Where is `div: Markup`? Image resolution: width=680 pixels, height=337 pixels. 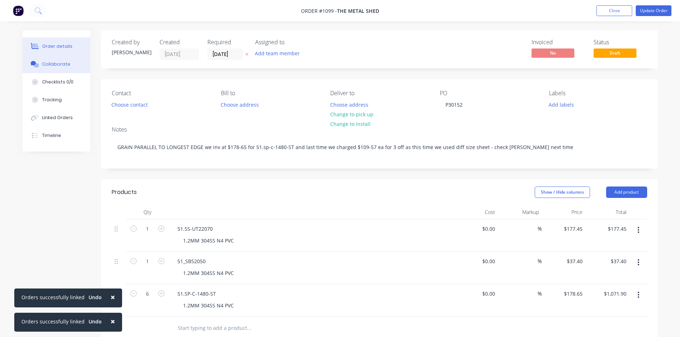
div: Markup is located at coordinates (519, 212).